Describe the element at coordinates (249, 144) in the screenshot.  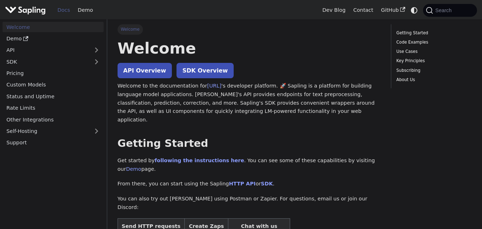
I see `h2: Getting Started` at that location.